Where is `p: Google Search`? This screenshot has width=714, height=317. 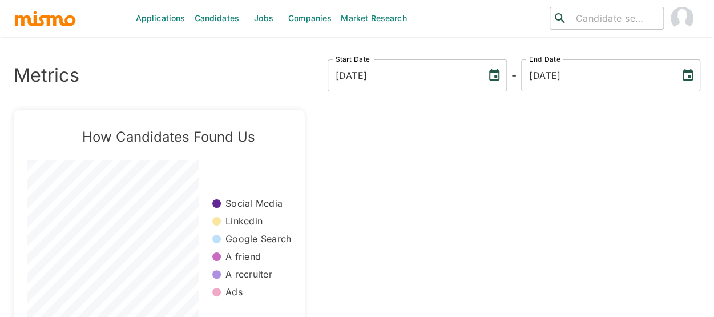
p: Google Search is located at coordinates (258, 239).